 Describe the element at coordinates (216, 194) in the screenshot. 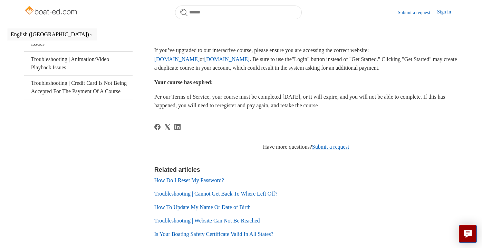

I see `a: Troubleshooting | Cannot Get Back To Where Left Off?` at that location.